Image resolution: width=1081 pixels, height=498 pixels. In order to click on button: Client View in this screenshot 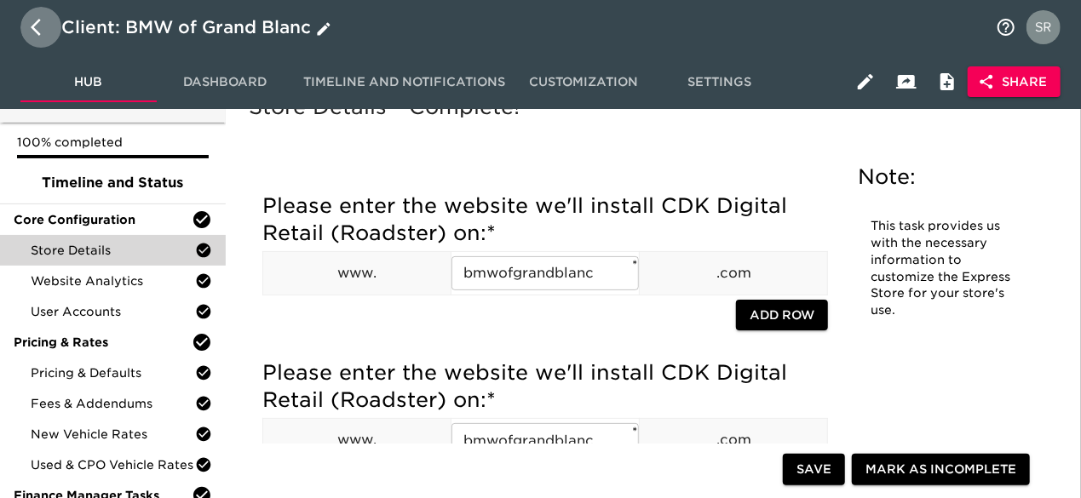, I will do `click(906, 82)`.